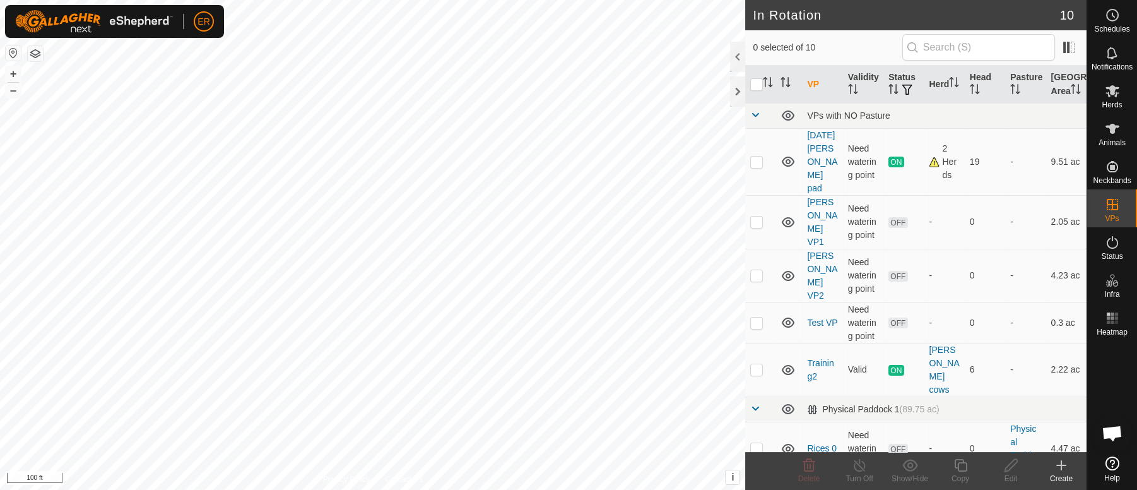 This screenshot has width=1137, height=490. Describe the element at coordinates (944, 85) in the screenshot. I see `th: Herd` at that location.